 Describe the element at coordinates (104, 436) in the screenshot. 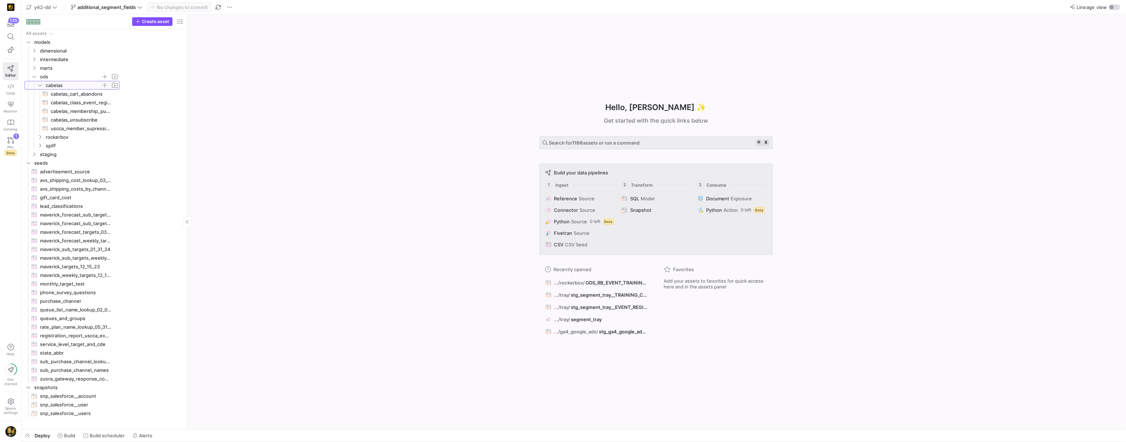

I see `button: Build scheduler` at that location.